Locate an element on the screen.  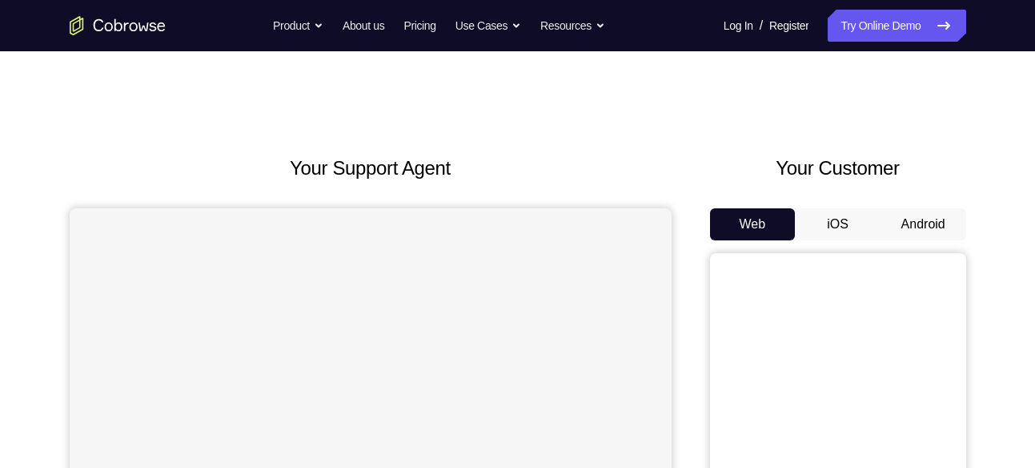
a: Try Online Demo is located at coordinates (897, 26).